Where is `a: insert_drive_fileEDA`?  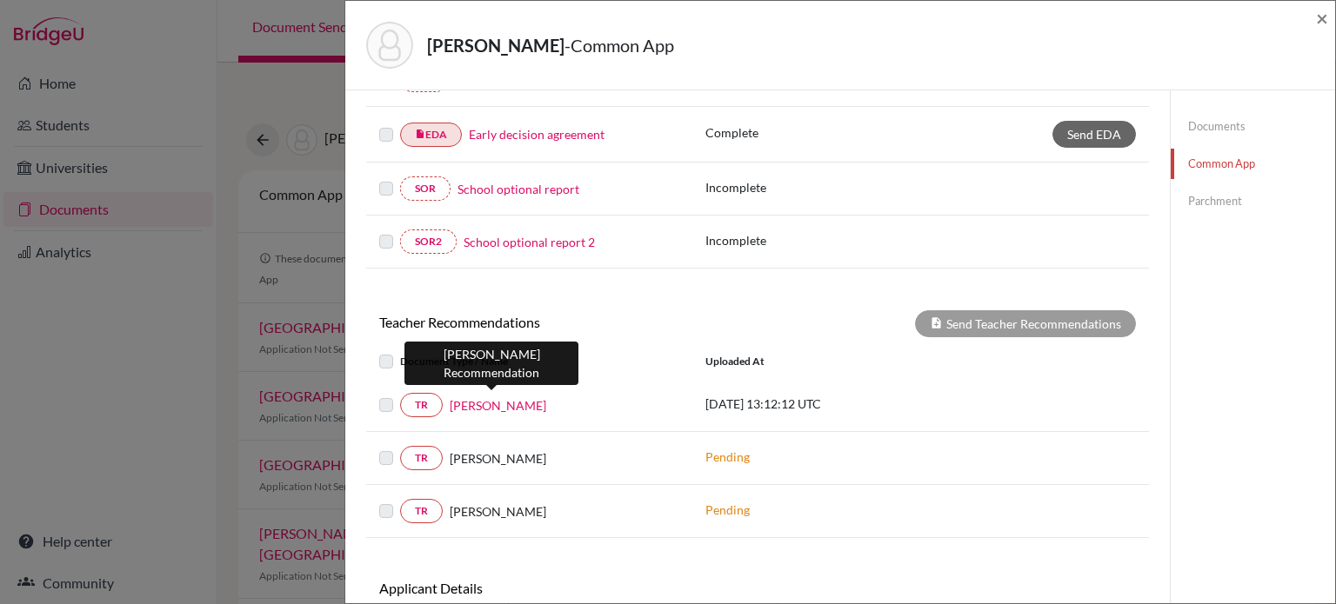
a: insert_drive_fileEDA is located at coordinates (430, 135).